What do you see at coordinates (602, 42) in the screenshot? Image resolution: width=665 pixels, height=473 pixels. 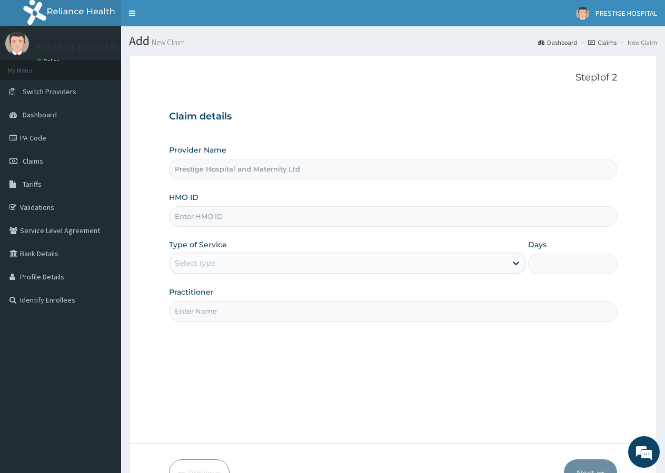 I see `a: Claims` at bounding box center [602, 42].